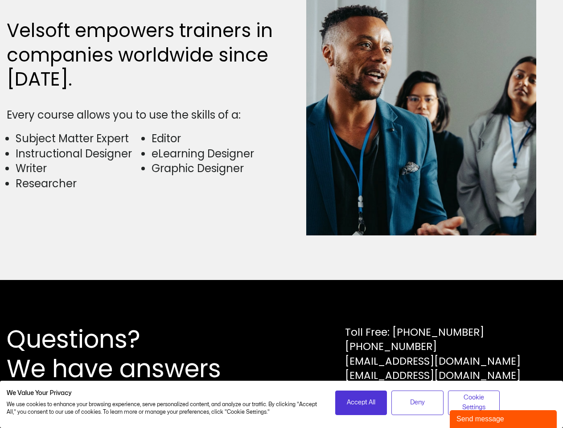 The height and width of the screenshot is (428, 563). I want to click on span: Accept All, so click(361, 403).